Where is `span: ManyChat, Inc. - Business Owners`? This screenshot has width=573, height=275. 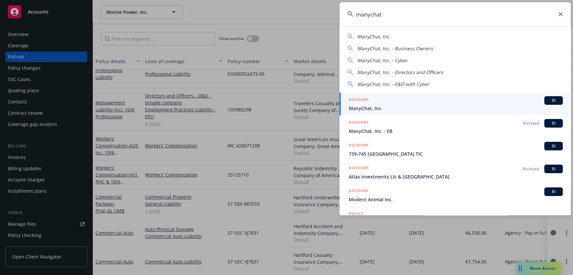 span: ManyChat, Inc. - Business Owners is located at coordinates (395, 48).